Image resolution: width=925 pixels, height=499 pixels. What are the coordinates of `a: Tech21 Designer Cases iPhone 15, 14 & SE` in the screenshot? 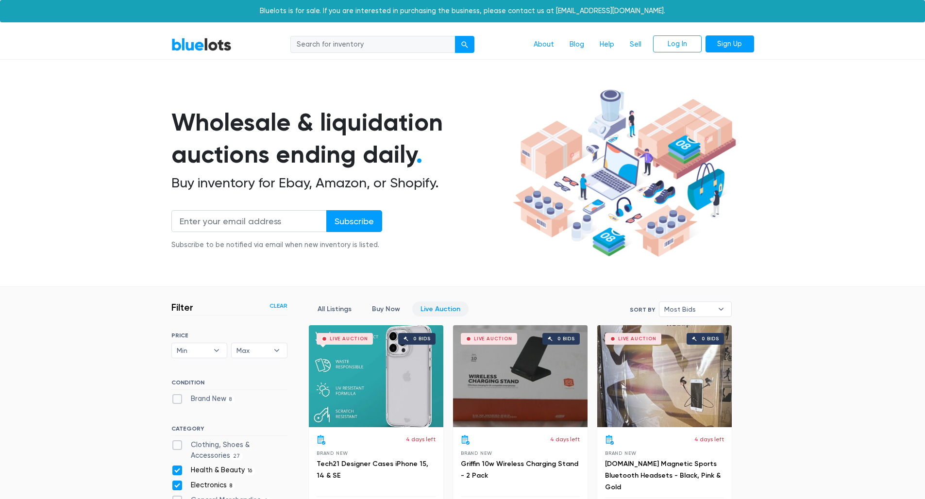 It's located at (373, 470).